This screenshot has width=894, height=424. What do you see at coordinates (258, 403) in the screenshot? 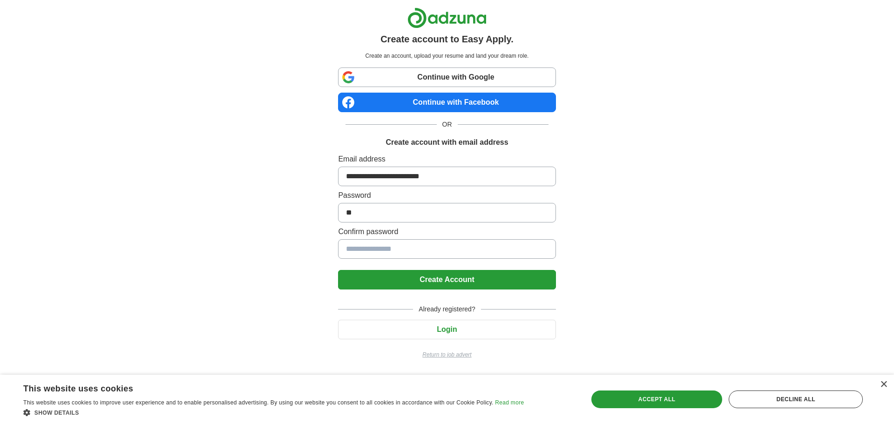
I see `span: This website uses cookies to improve user experience and to enable personalised advertising. By u...` at bounding box center [258, 403].